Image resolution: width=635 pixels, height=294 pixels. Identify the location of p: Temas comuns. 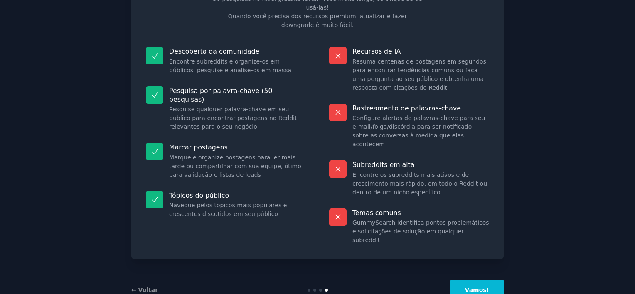
(421, 213).